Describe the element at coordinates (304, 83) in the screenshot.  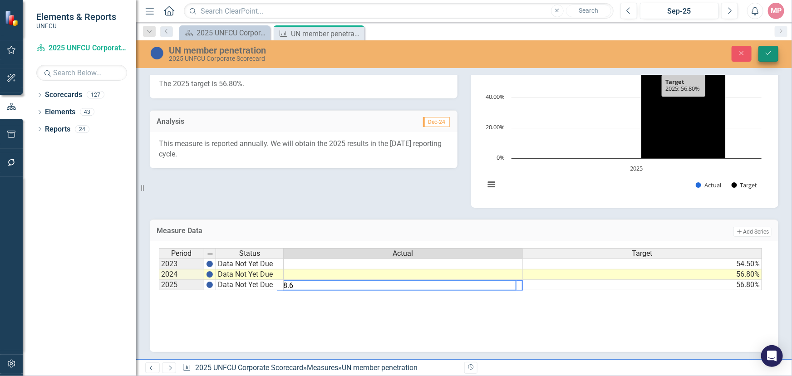
I see `p: The 2025 target is 56.80%.` at that location.